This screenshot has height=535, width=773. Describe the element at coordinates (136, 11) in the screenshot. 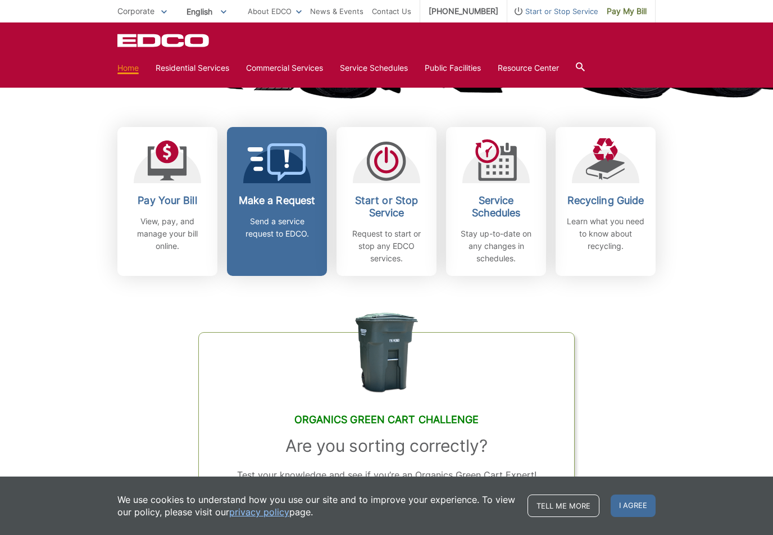

I see `span: Corporate` at that location.